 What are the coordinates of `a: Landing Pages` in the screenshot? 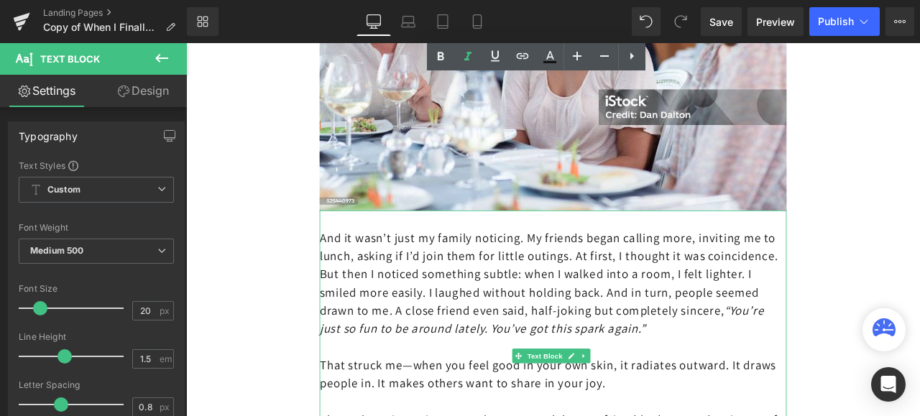 It's located at (115, 13).